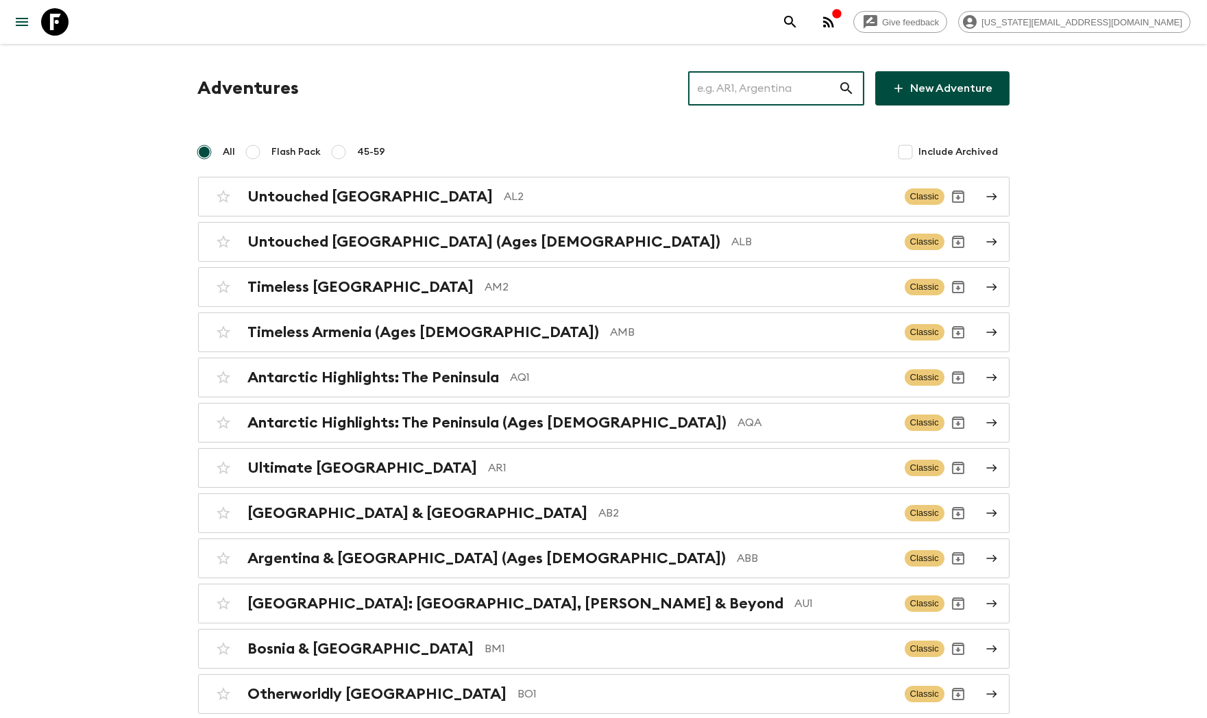  I want to click on a: New Adventure, so click(942, 88).